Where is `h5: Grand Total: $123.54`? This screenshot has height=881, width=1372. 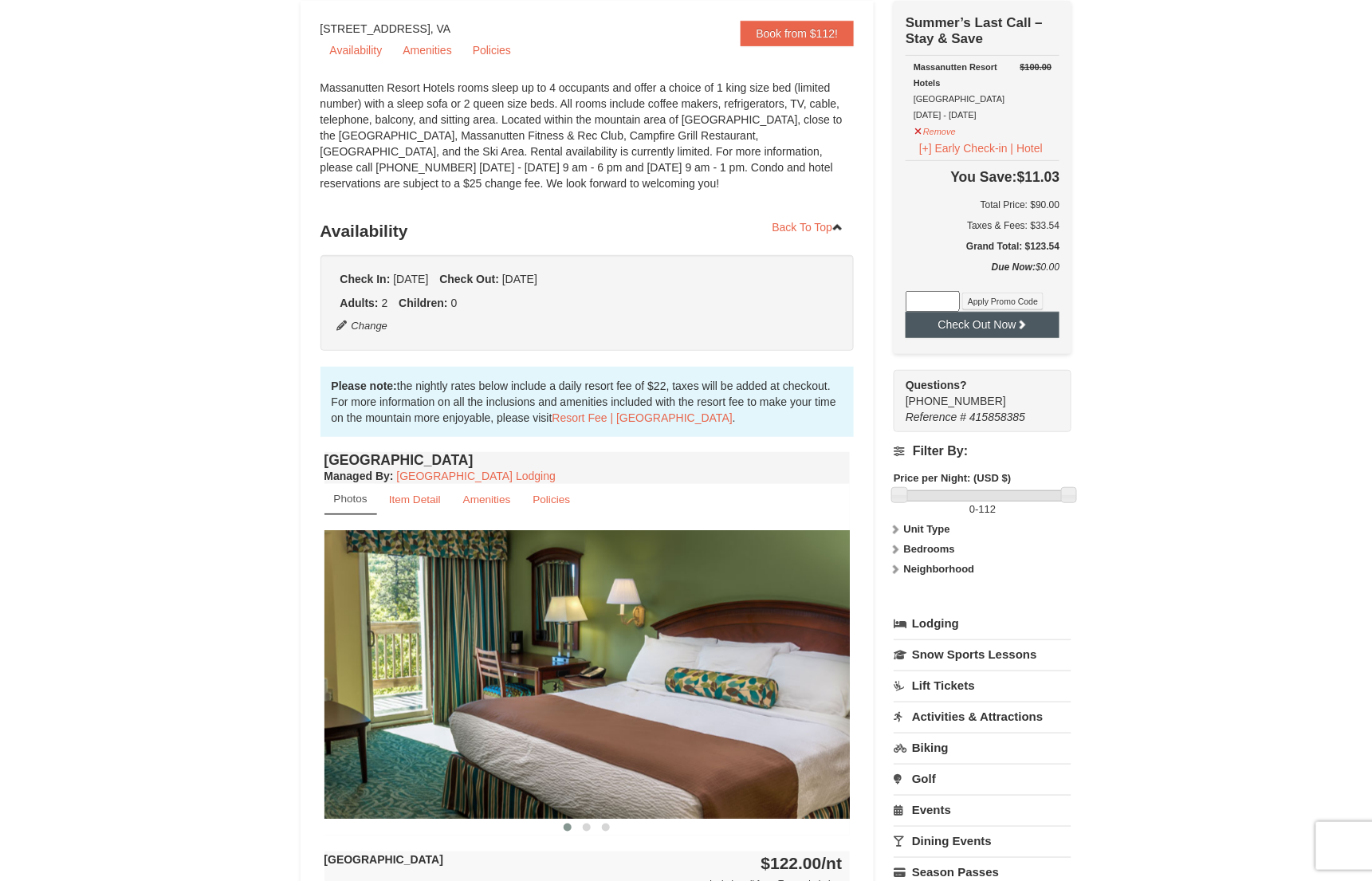
h5: Grand Total: $123.54 is located at coordinates (982, 247).